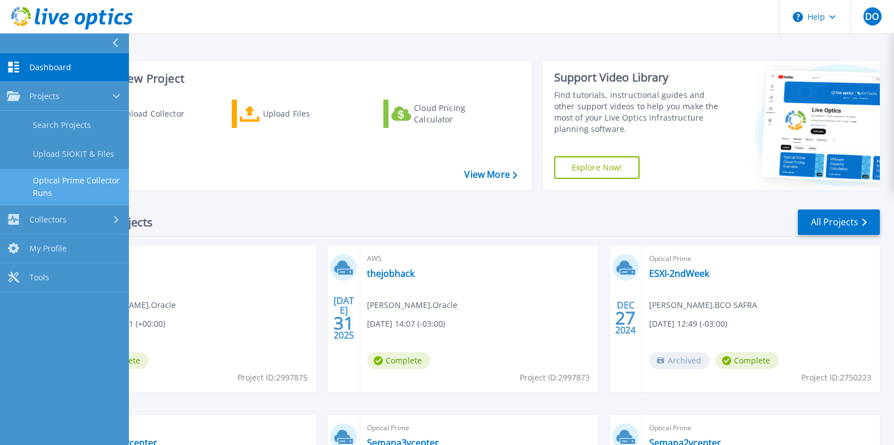 The height and width of the screenshot is (445, 894). I want to click on span: Project ID: 2750223, so click(836, 377).